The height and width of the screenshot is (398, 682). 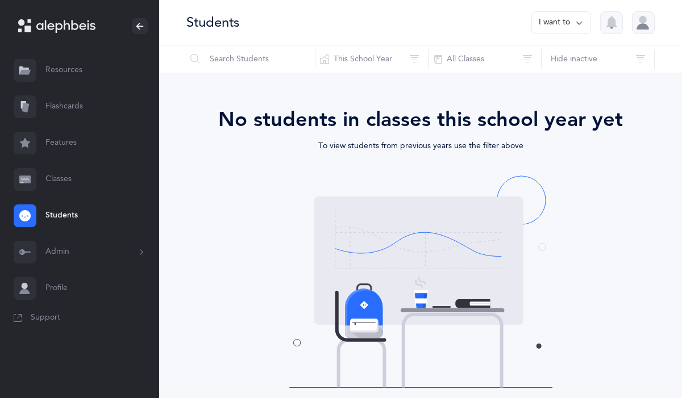 I want to click on button: This School Year, so click(x=372, y=59).